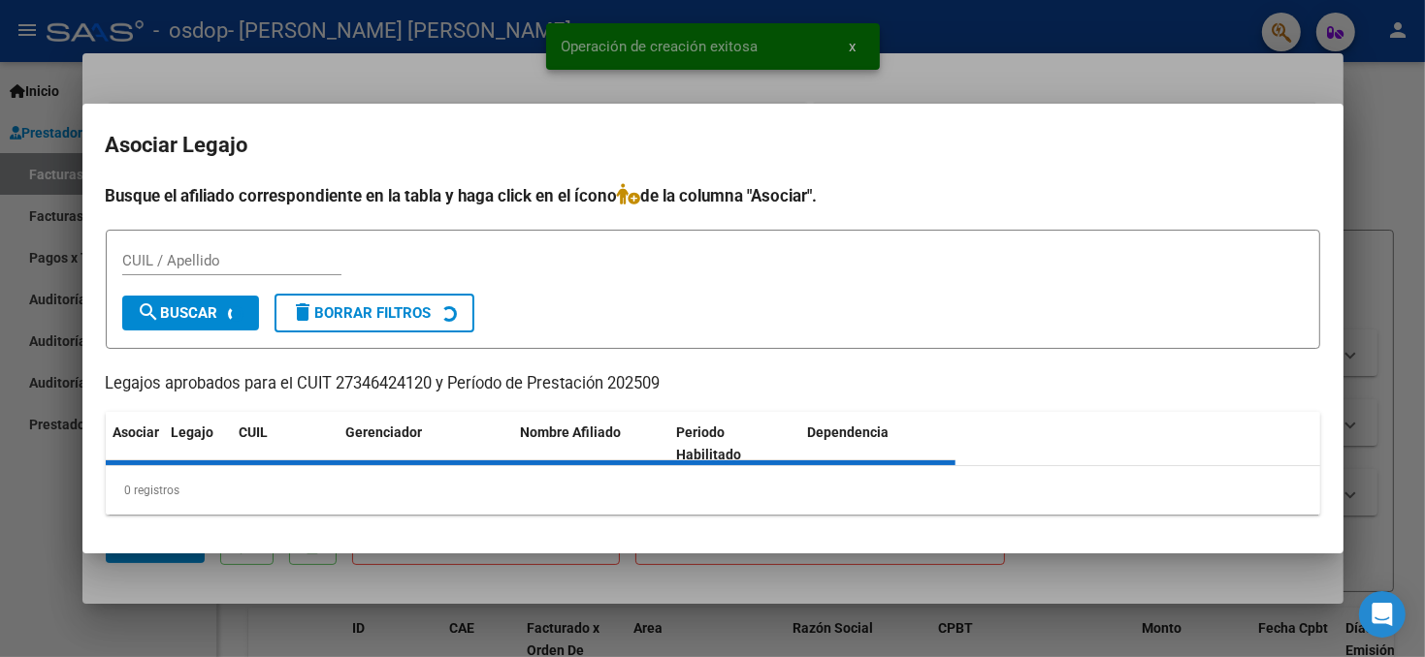 Image resolution: width=1425 pixels, height=657 pixels. I want to click on div: Open Intercom Messenger, so click(1382, 615).